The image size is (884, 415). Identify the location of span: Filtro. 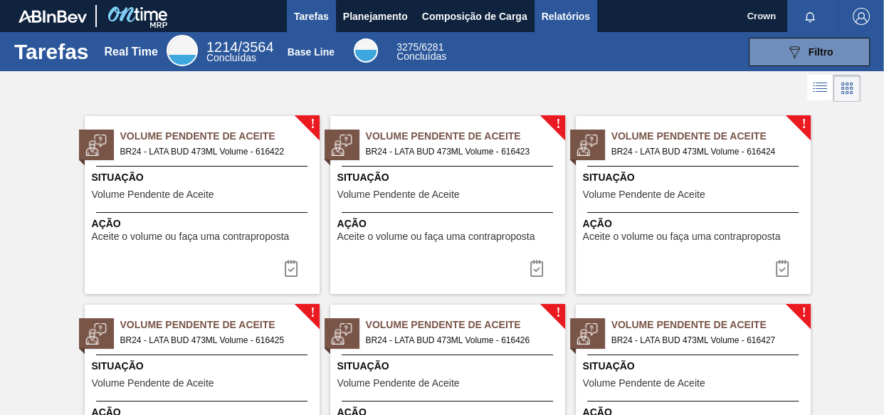
(821, 52).